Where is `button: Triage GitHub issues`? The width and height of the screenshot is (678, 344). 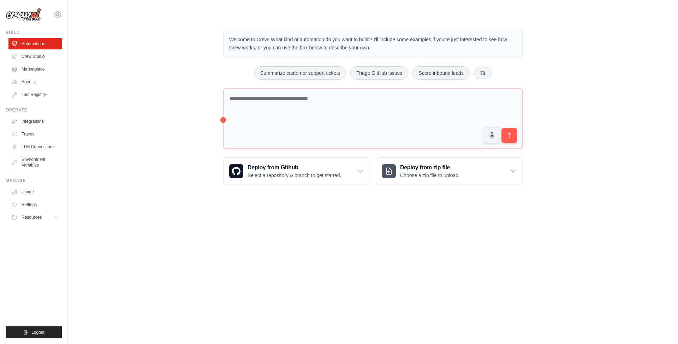 button: Triage GitHub issues is located at coordinates (379, 73).